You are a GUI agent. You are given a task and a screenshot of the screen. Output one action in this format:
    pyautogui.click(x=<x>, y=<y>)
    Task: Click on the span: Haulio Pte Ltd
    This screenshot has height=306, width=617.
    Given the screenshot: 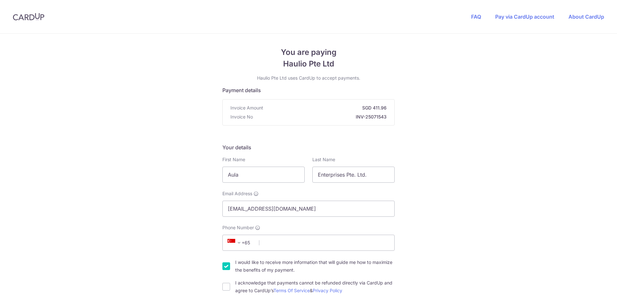 What is the action you would take?
    pyautogui.click(x=309, y=64)
    